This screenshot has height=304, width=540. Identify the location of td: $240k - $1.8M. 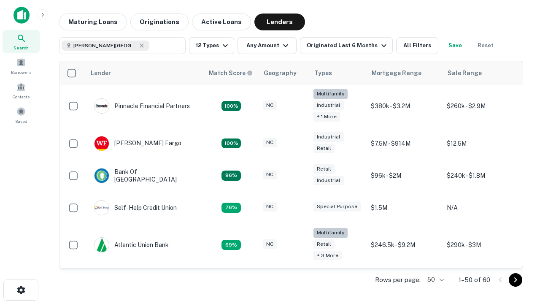
(481, 176).